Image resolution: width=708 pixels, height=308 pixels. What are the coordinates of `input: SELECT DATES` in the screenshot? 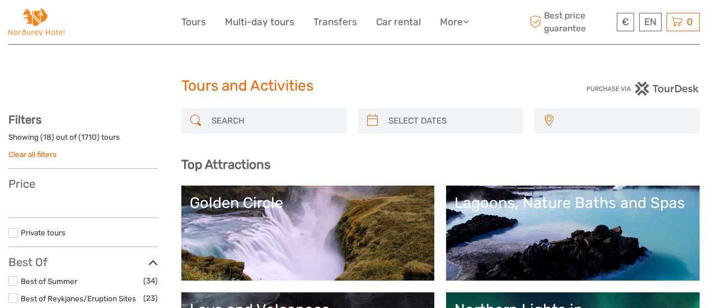 It's located at (450, 121).